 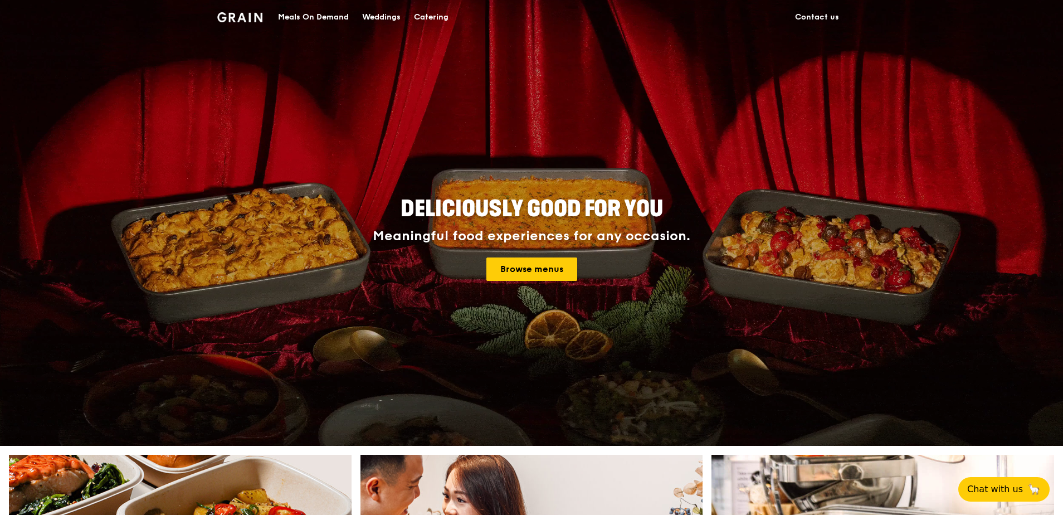 What do you see at coordinates (431, 17) in the screenshot?
I see `a: Catering` at bounding box center [431, 17].